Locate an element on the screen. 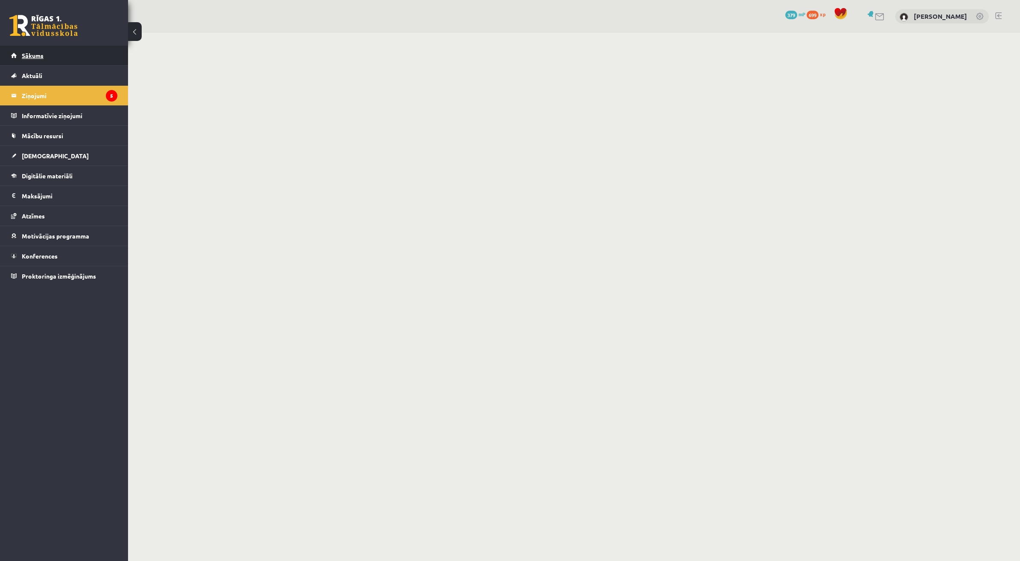  i: 5 is located at coordinates (111, 96).